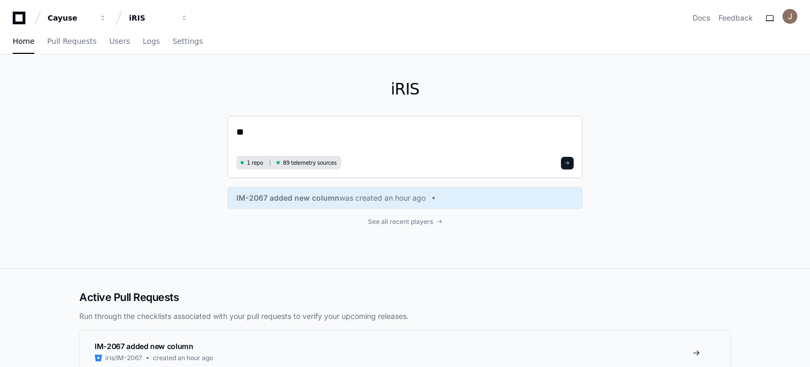  Describe the element at coordinates (119, 41) in the screenshot. I see `span: Users` at that location.